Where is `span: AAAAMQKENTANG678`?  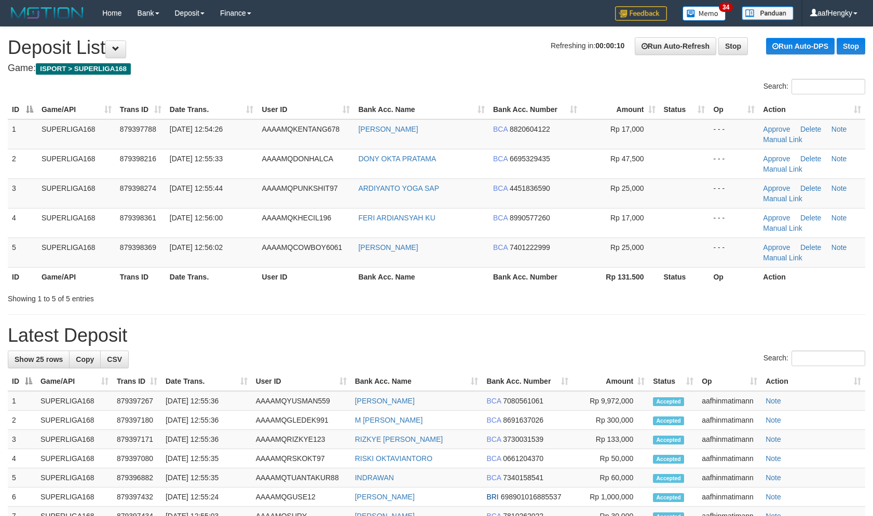 span: AAAAMQKENTANG678 is located at coordinates (301, 129).